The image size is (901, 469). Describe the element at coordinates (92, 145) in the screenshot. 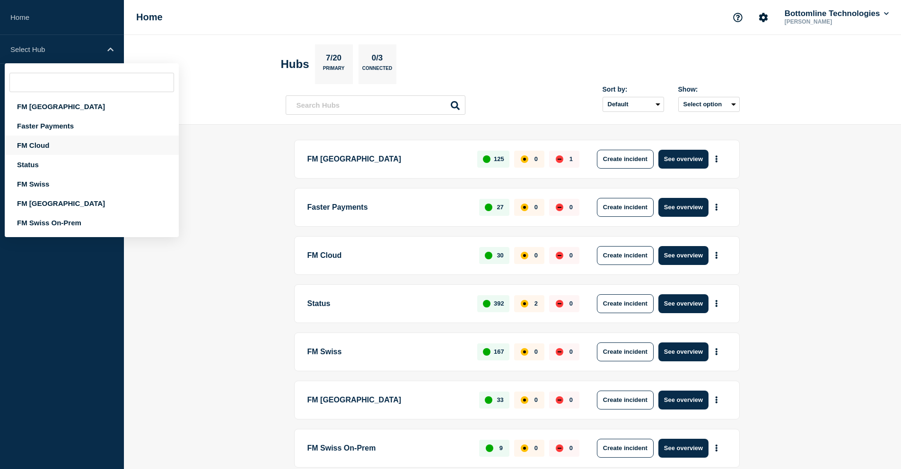

I see `div: FM Cloud` at that location.